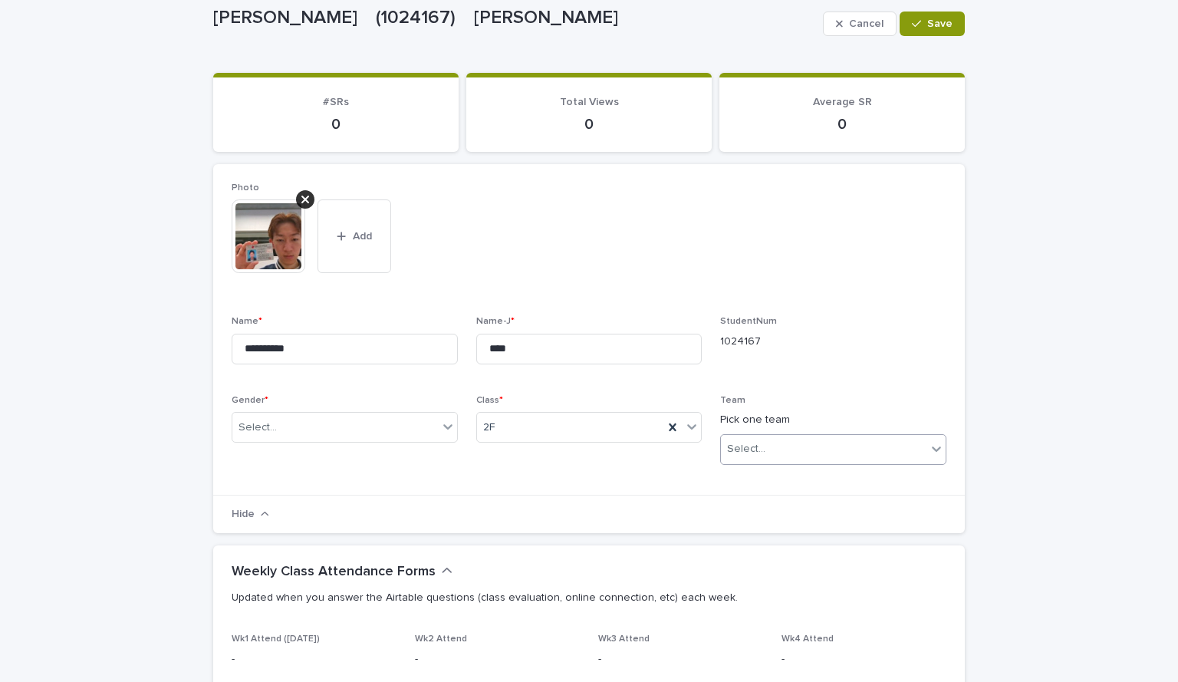 The width and height of the screenshot is (1178, 682). I want to click on span: Gender, so click(250, 400).